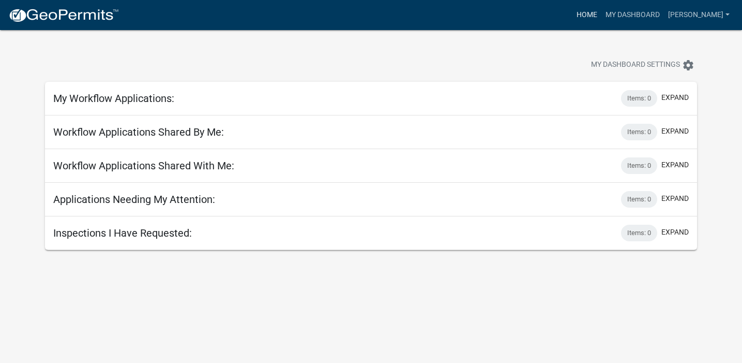 This screenshot has width=742, height=363. What do you see at coordinates (144, 165) in the screenshot?
I see `h5: Workflow Applications Shared With Me:` at bounding box center [144, 165].